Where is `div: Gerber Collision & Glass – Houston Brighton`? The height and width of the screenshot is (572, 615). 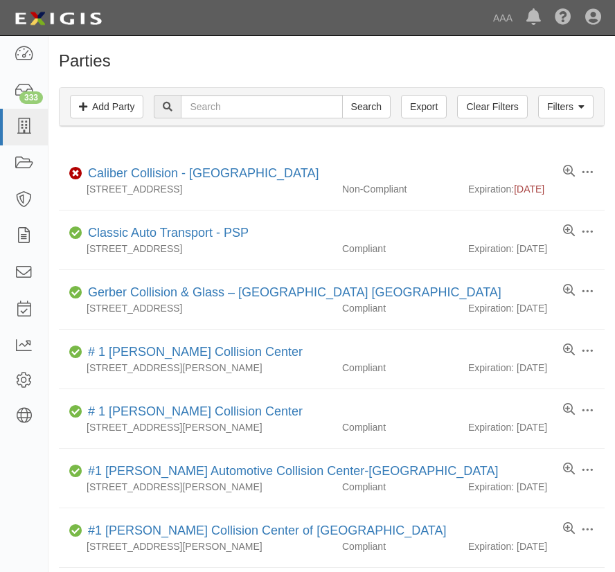 div: Gerber Collision & Glass – Houston Brighton is located at coordinates (291, 293).